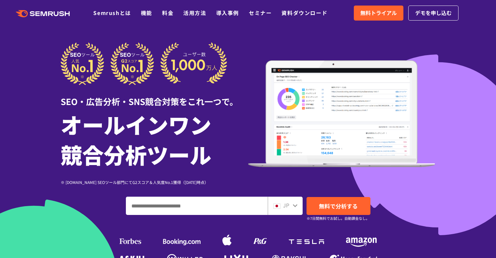 The height and width of the screenshot is (258, 496). What do you see at coordinates (286, 205) in the screenshot?
I see `span: JP` at bounding box center [286, 205].